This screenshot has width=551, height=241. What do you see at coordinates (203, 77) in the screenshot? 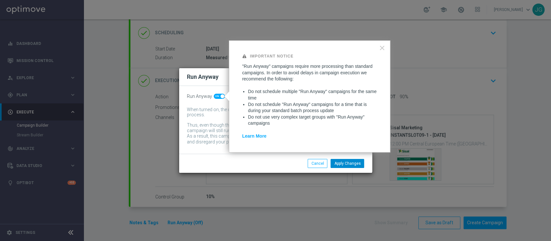
I see `h2: Run Anyway` at bounding box center [203, 77].